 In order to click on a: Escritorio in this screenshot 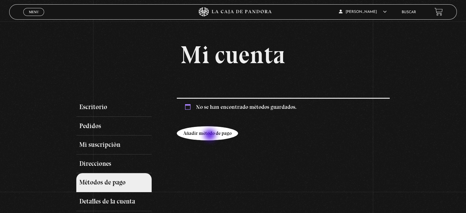, I will do `click(114, 107)`.